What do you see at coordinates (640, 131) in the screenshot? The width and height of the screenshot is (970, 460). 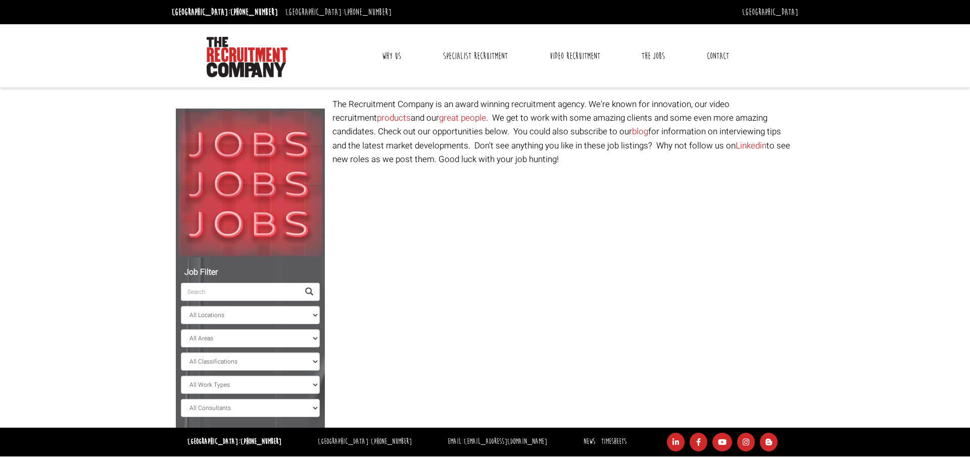 I see `a: blog` at bounding box center [640, 131].